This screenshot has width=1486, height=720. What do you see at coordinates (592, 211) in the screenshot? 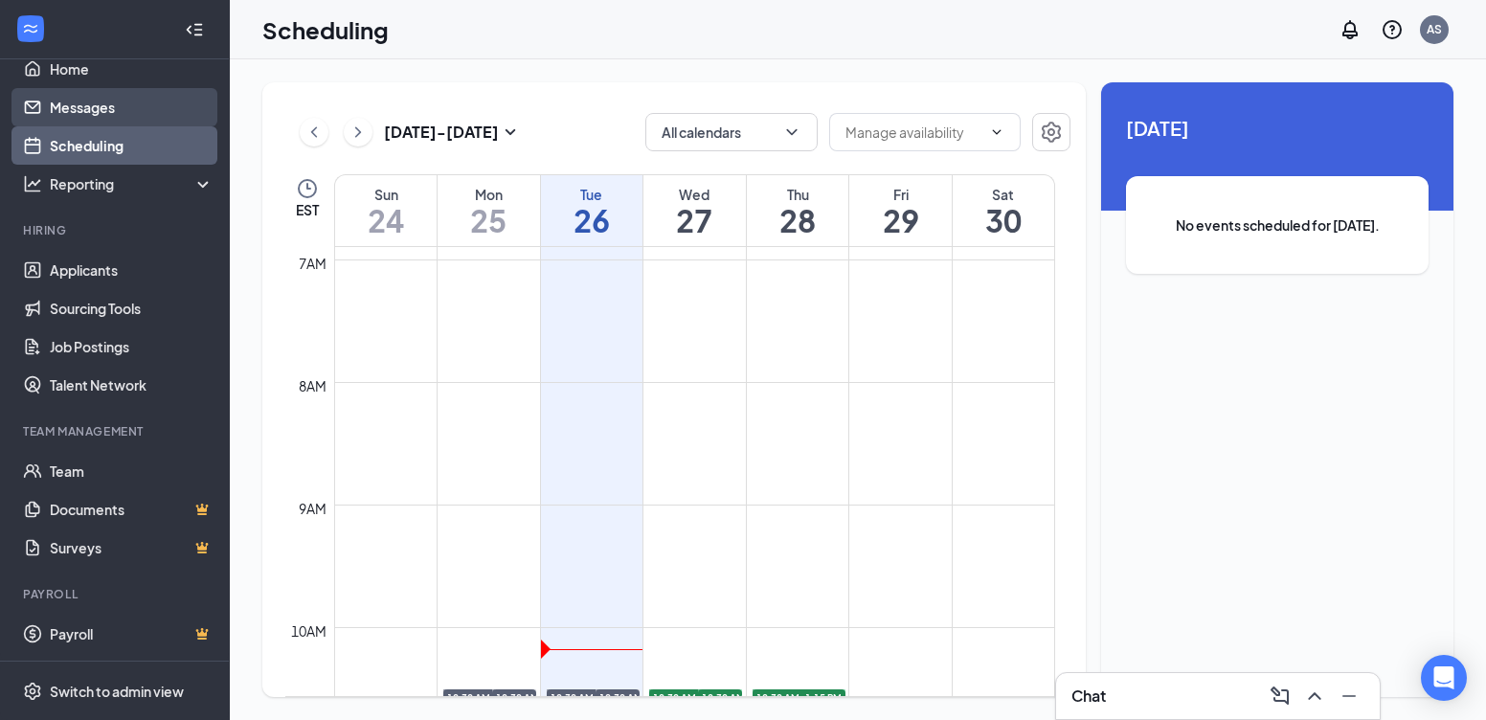
I see `a: August 26, 2025` at bounding box center [592, 211].